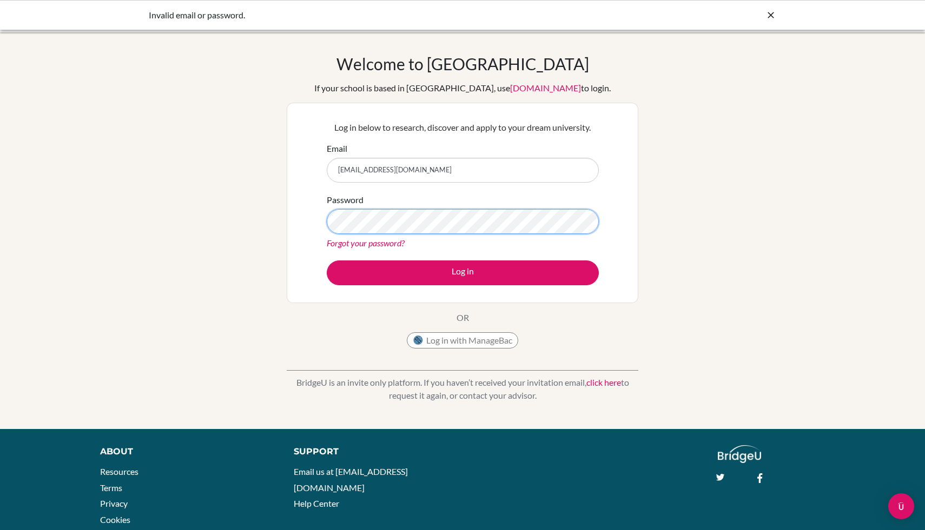 The image size is (925, 530). Describe the element at coordinates (365, 243) in the screenshot. I see `a: Forgot your password?` at that location.